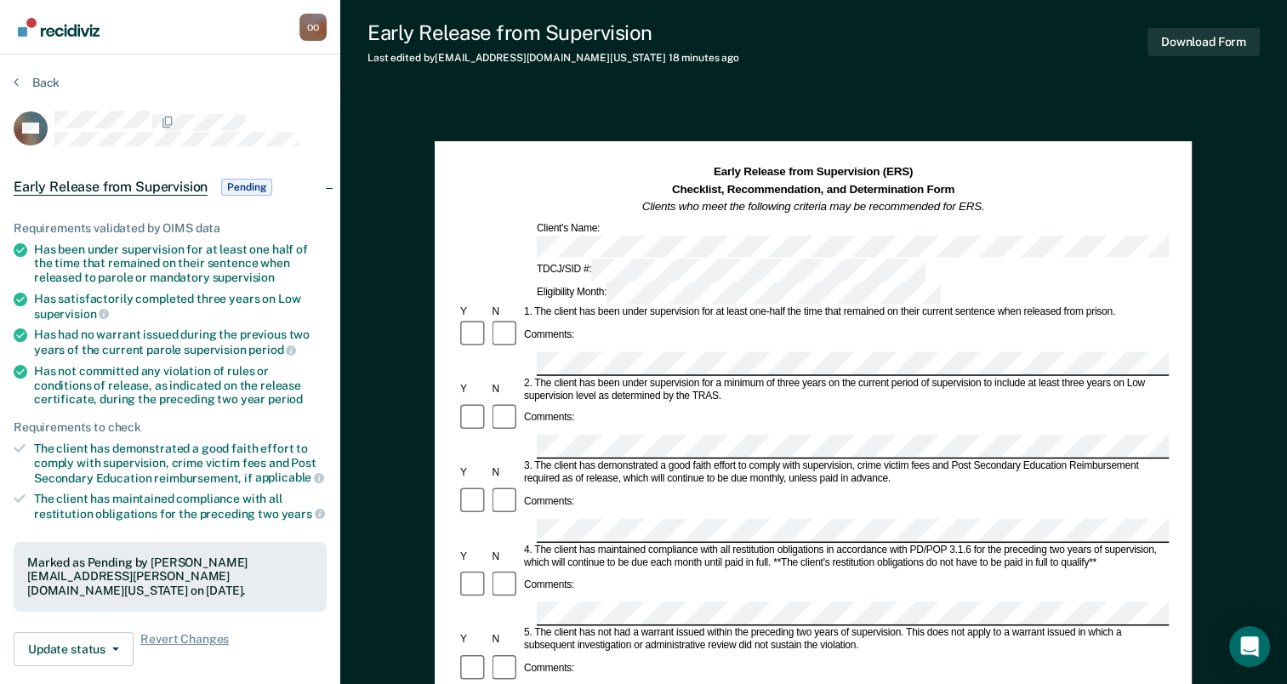  Describe the element at coordinates (1203, 42) in the screenshot. I see `button: Download Form` at that location.